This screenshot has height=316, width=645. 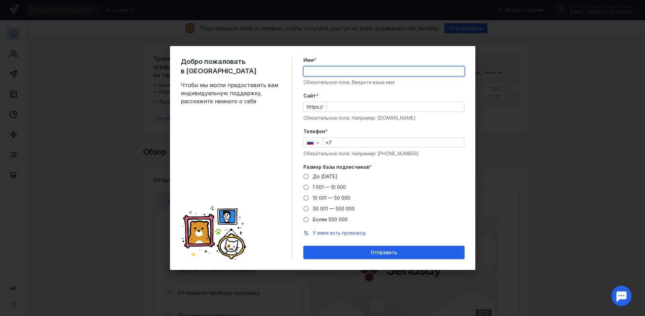 What do you see at coordinates (330, 219) in the screenshot?
I see `span: Более 500 000` at bounding box center [330, 219].